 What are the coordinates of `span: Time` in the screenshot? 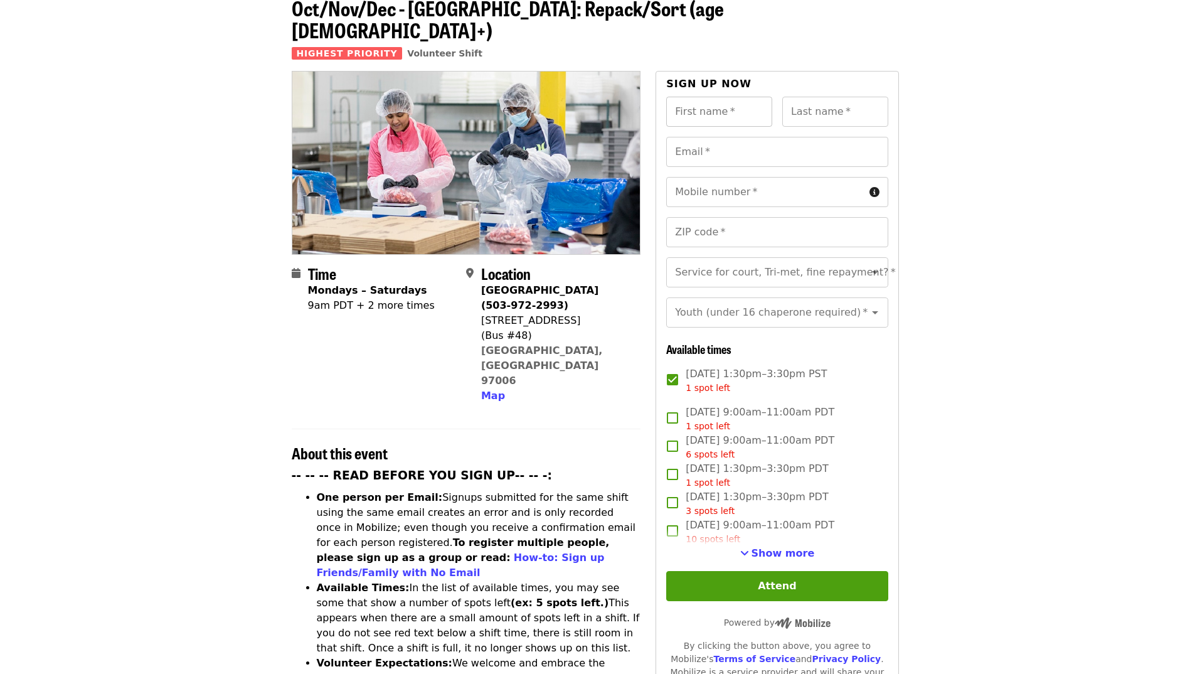 It's located at (322, 273).